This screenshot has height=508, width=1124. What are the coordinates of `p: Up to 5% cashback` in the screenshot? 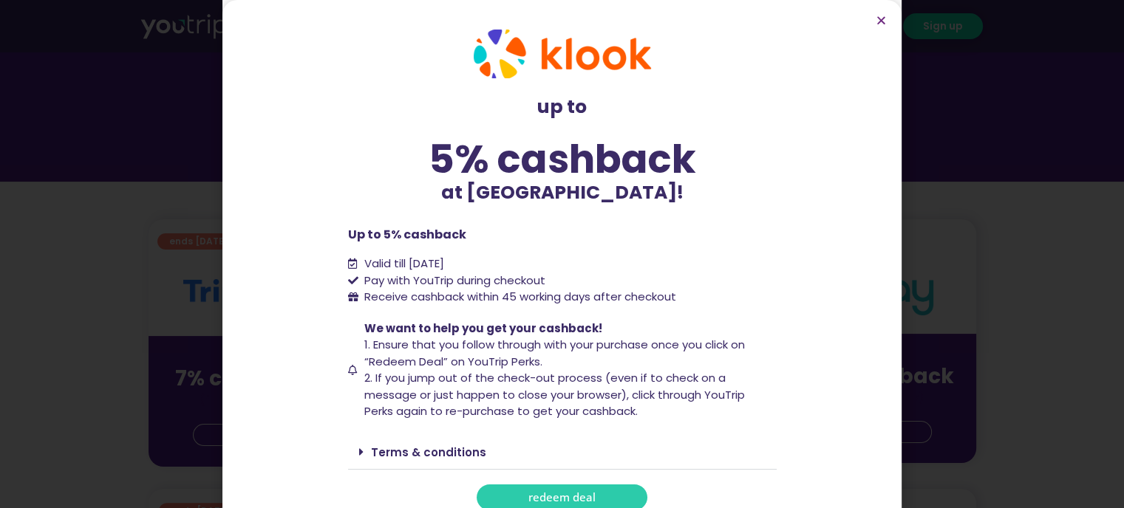 It's located at (562, 235).